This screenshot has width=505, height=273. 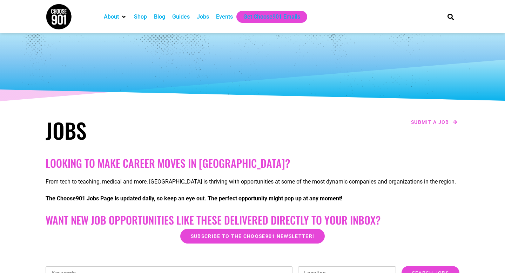 What do you see at coordinates (225, 17) in the screenshot?
I see `a: Events` at bounding box center [225, 17].